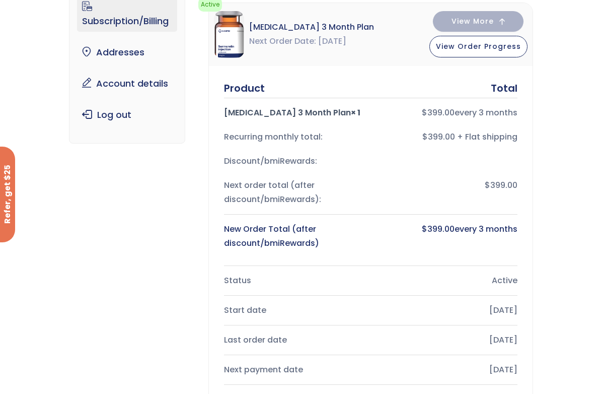  Describe the element at coordinates (478, 21) in the screenshot. I see `button: View More` at that location.